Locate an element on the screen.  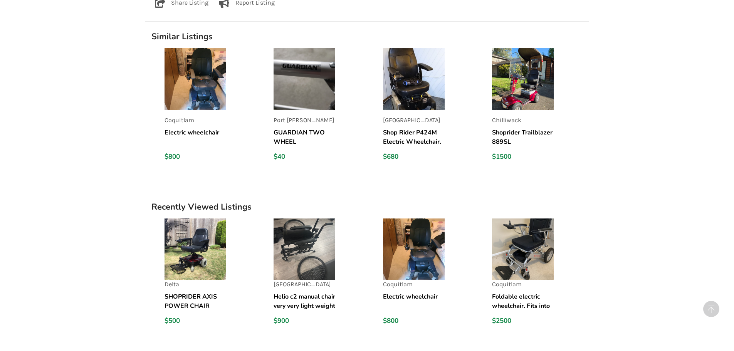
a: listingDeltaSHOPRIDER AXIS POWER CHAIR $500…..LAST CHANCE/will be removing soon.$500 is located at coordinates (213, 278).